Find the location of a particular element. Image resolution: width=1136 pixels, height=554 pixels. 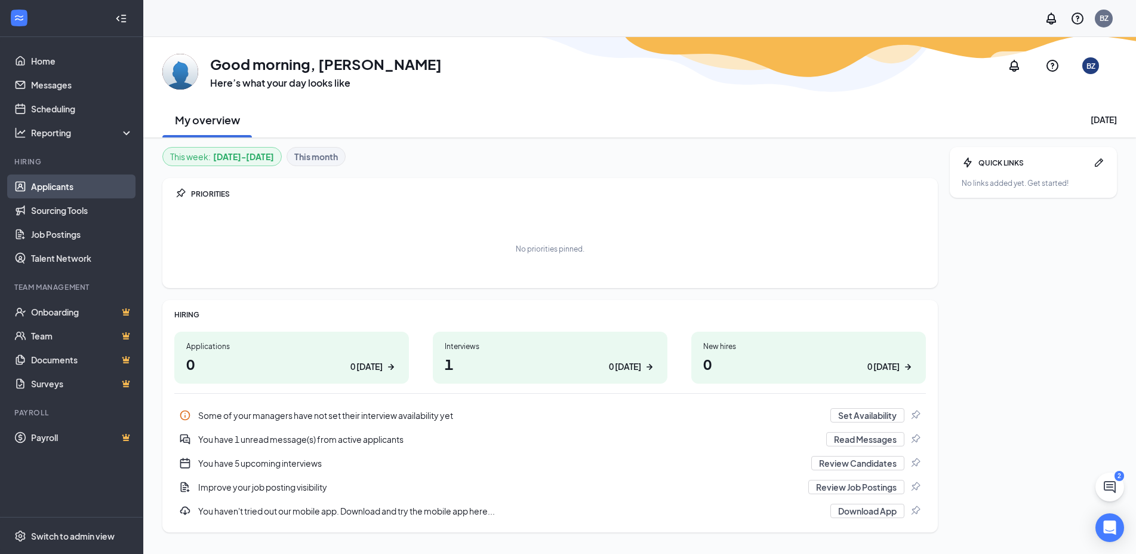

div: Switch to admin view is located at coordinates (73, 536).